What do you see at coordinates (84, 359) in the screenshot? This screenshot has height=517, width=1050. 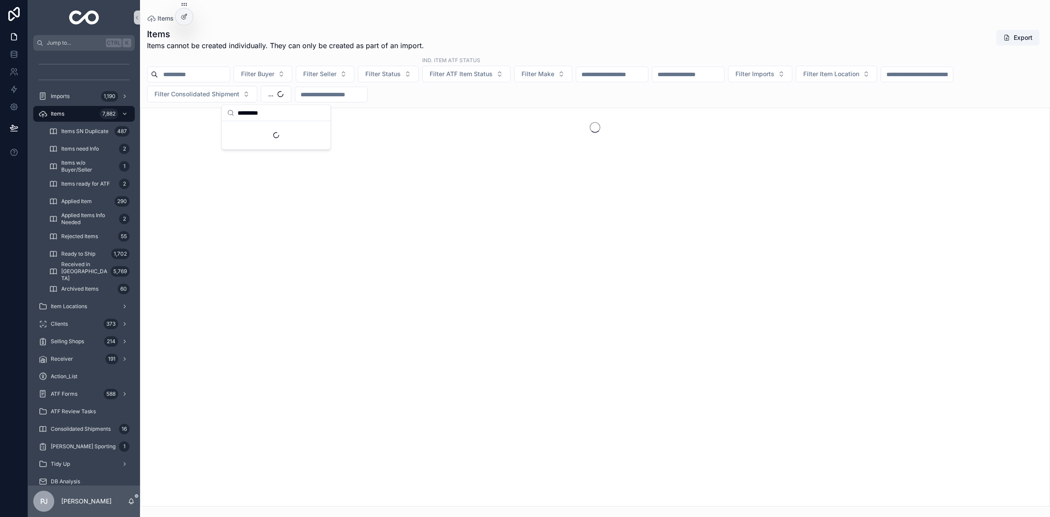 I see `a: Receiver191` at bounding box center [84, 359].